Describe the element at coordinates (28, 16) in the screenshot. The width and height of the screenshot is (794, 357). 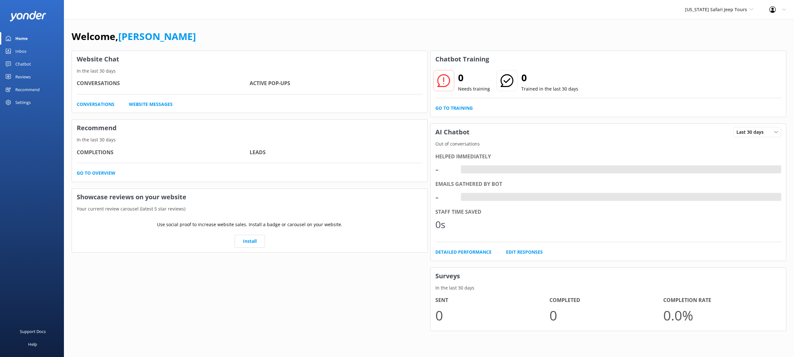
I see `img: yonder-white-logo.png` at that location.